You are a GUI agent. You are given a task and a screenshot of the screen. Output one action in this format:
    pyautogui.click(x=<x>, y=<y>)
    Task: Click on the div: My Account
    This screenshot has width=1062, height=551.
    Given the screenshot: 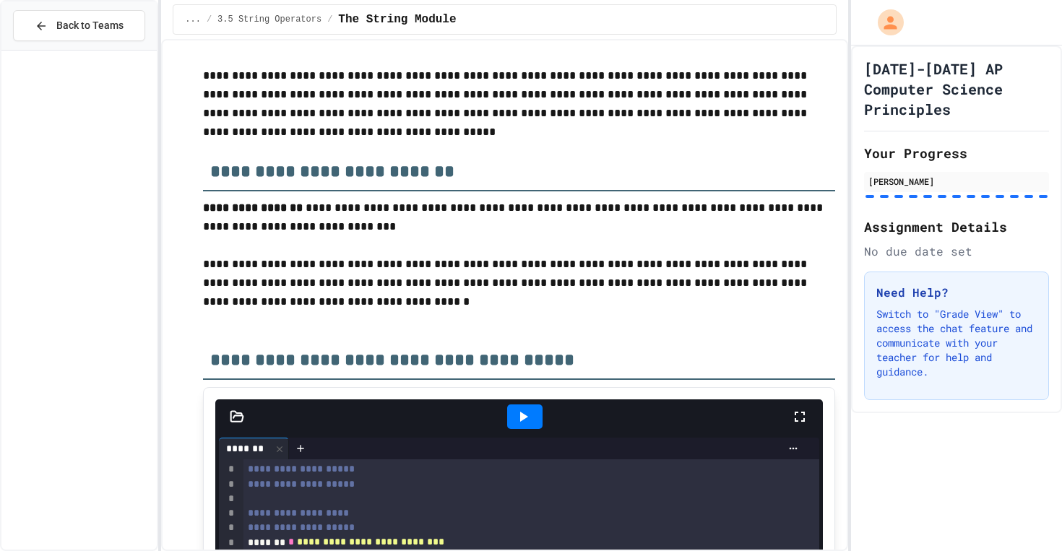 What is the action you would take?
    pyautogui.click(x=885, y=22)
    